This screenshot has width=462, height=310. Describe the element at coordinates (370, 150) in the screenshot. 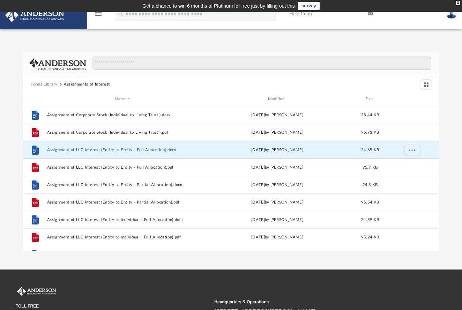

I see `span: 24.69 KB` at that location.